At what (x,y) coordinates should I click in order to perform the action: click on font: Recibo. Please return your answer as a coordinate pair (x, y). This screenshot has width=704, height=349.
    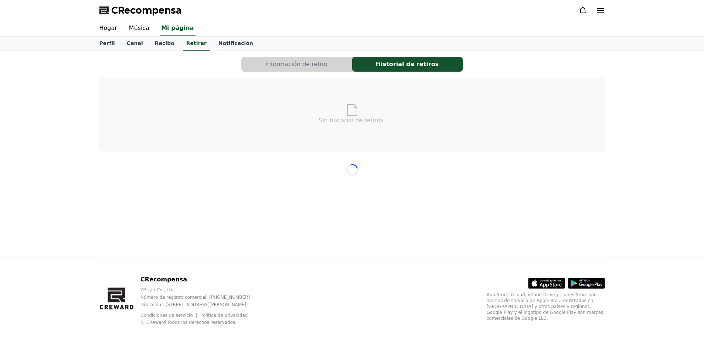
    Looking at the image, I should click on (164, 43).